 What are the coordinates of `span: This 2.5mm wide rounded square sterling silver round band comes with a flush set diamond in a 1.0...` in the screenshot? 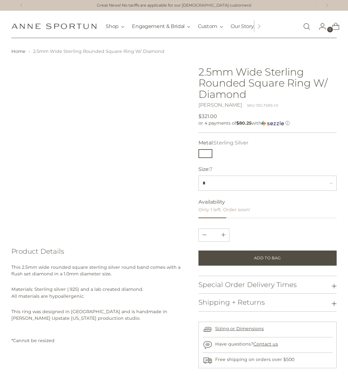 It's located at (96, 271).